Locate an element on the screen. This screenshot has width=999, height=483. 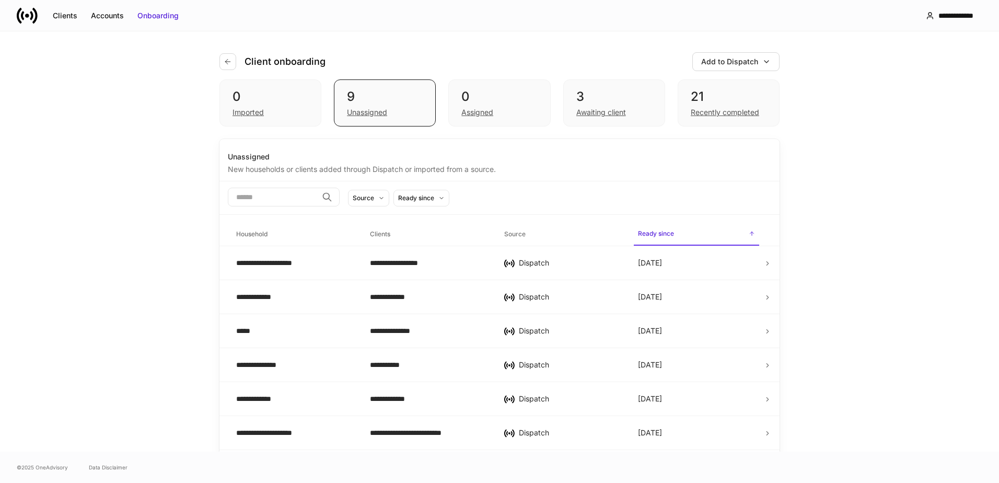
div: Ready since is located at coordinates (416, 198).